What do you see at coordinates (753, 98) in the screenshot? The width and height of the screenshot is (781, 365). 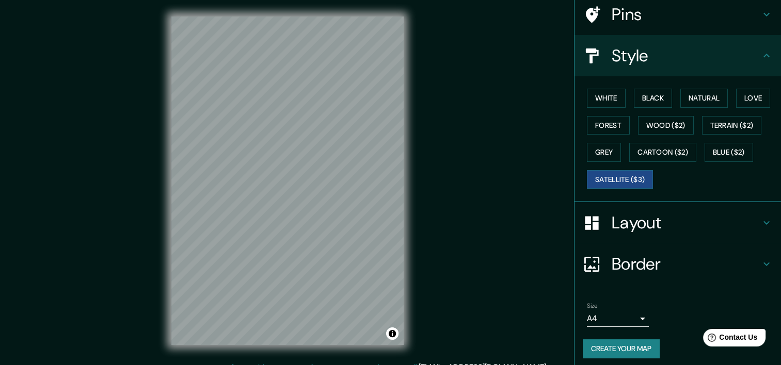 I see `button: Love` at bounding box center [753, 98].